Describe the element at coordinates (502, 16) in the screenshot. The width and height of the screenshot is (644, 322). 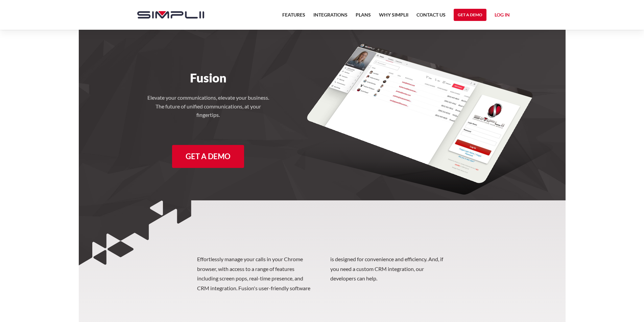
I see `a: Log in` at that location.